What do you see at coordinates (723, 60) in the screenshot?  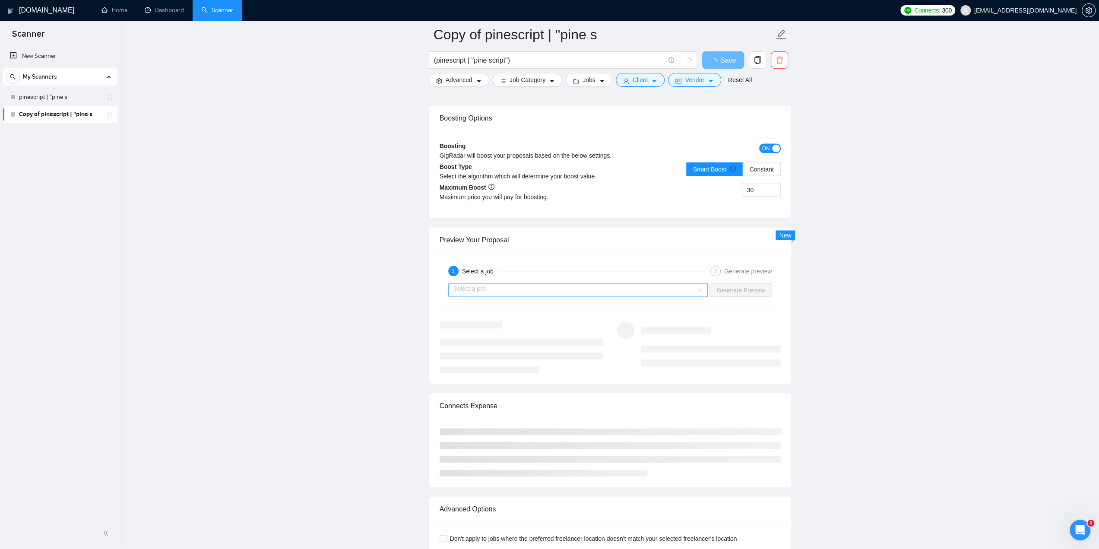 I see `button: Save` at bounding box center [723, 60].